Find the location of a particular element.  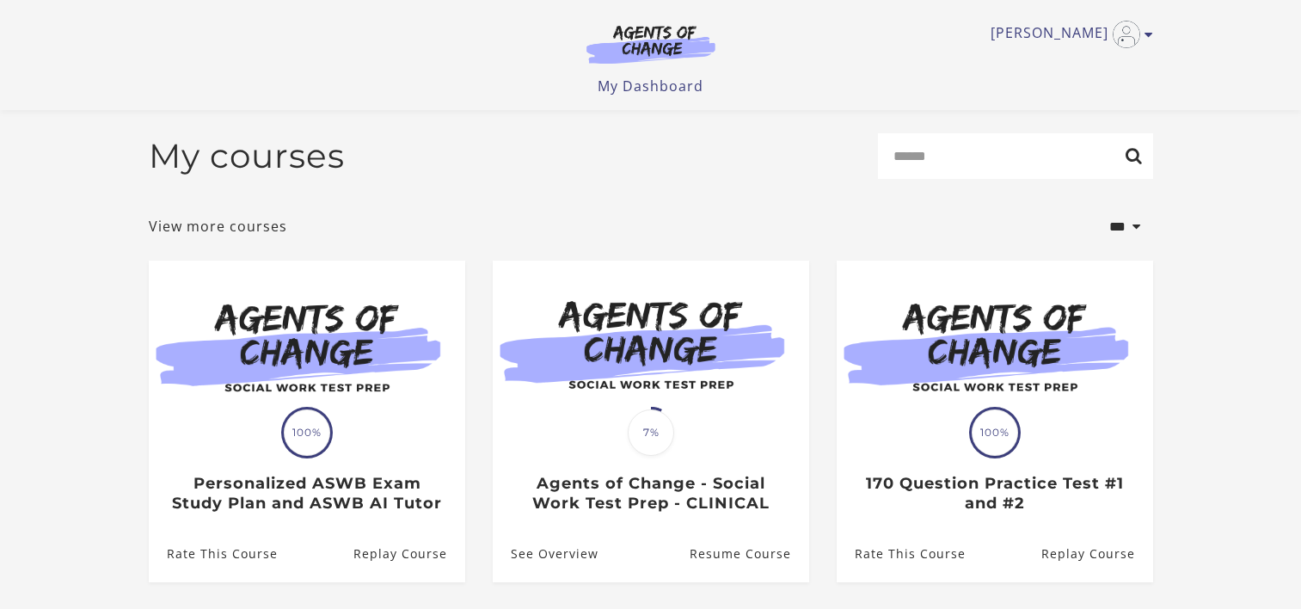

a: Agents of Change - Social Work Test Prep - CLINICAL: Resume Course is located at coordinates (748, 554).